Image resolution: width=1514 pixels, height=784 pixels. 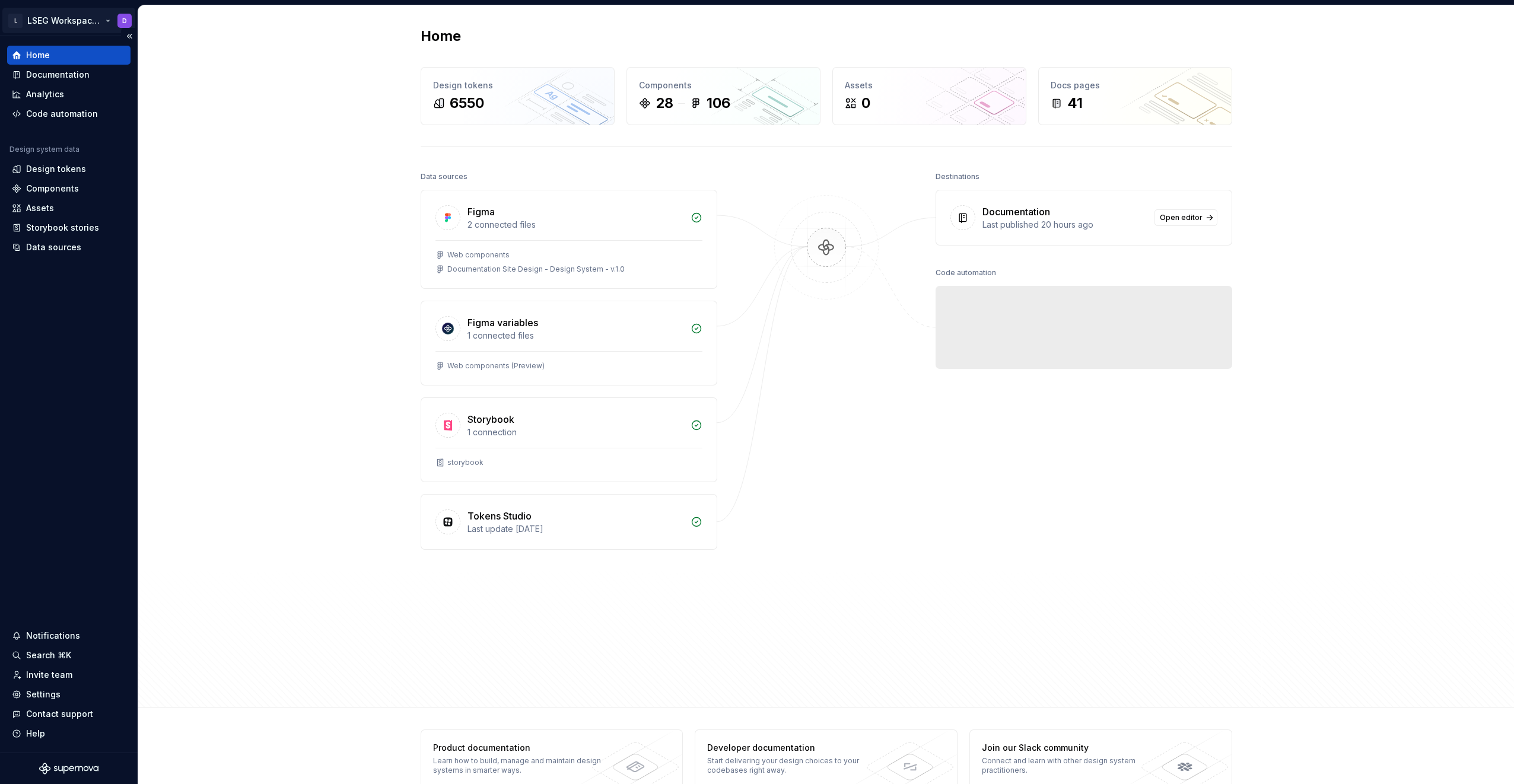 What do you see at coordinates (66, 20) in the screenshot?
I see `div: LSEG Workspace Design System` at bounding box center [66, 20].